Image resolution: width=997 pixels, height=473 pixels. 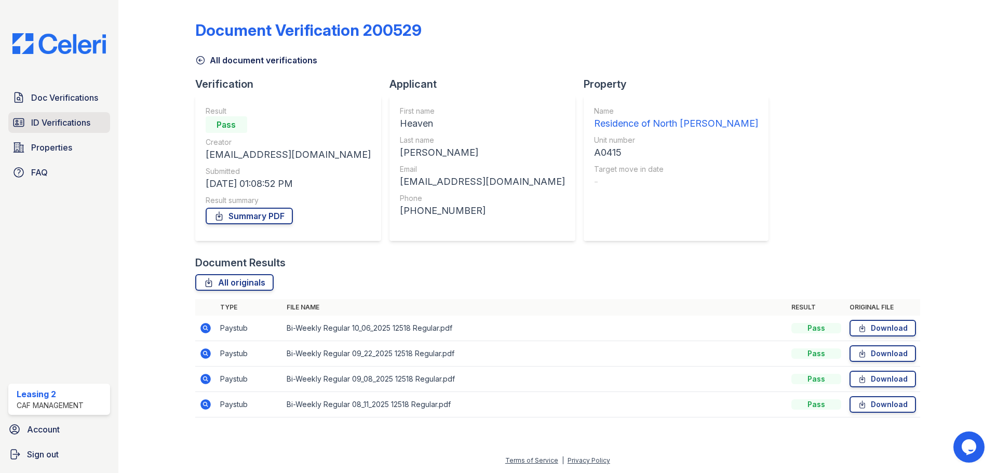 What do you see at coordinates (535, 328) in the screenshot?
I see `td: Bi-Weekly Regular 10_06_2025 12518 Regular.pdf` at bounding box center [535, 328].